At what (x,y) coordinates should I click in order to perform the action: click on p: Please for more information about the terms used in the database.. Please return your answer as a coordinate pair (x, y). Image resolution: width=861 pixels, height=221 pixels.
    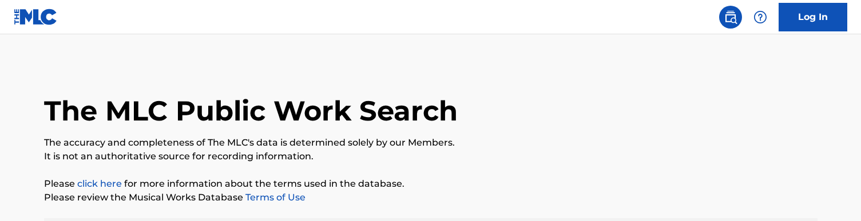
    Looking at the image, I should click on (431, 184).